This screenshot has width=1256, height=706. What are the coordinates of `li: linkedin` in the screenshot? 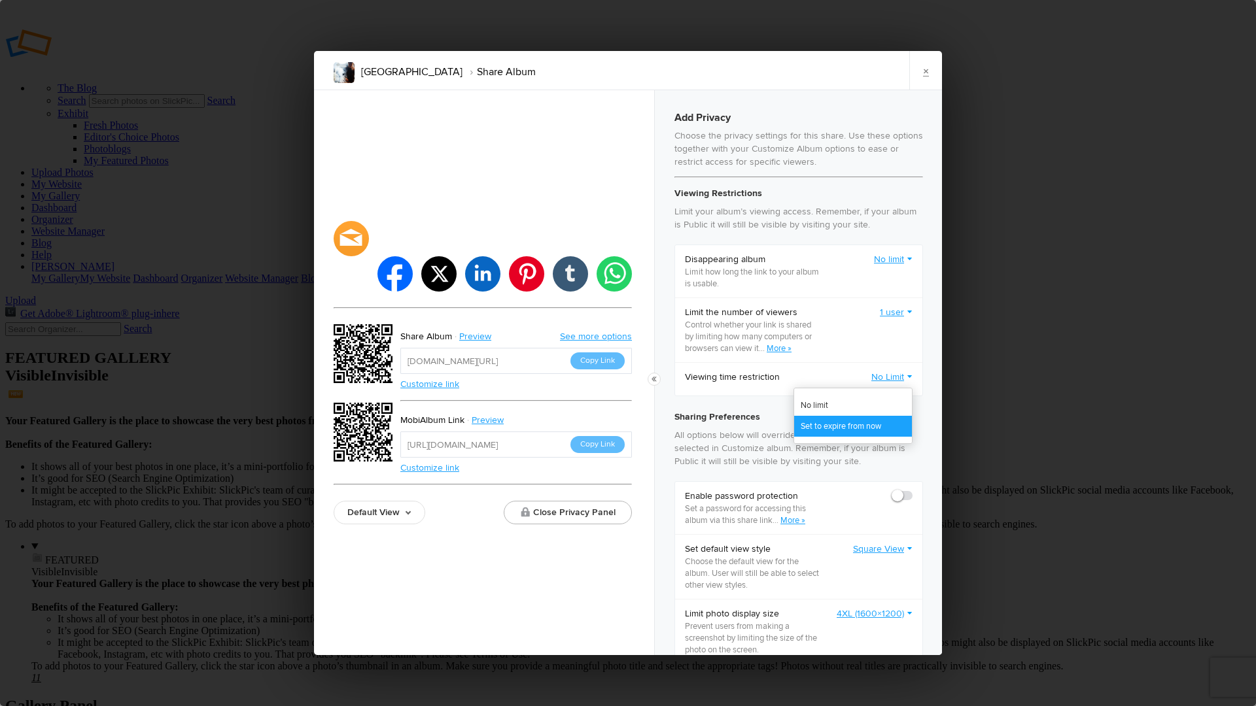 It's located at (483, 274).